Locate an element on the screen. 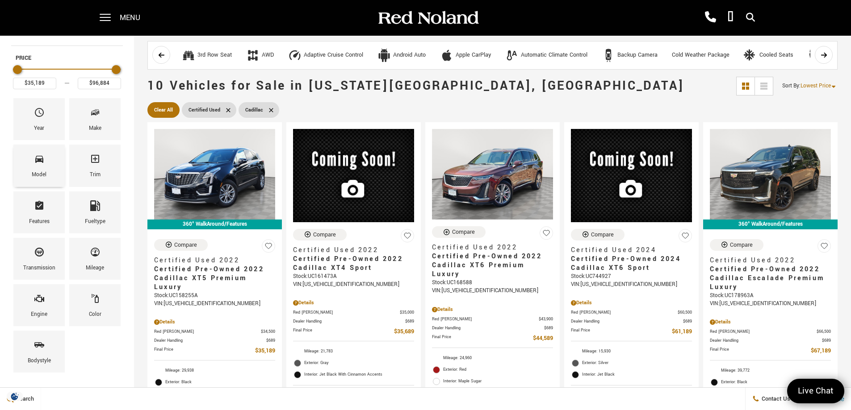 The width and height of the screenshot is (851, 410). img: 2022 Cadillac XT6 Premium Luxury is located at coordinates (492, 174).